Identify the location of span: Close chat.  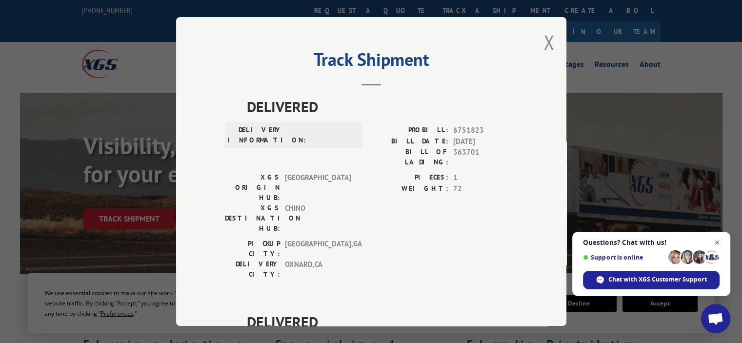
(717, 242).